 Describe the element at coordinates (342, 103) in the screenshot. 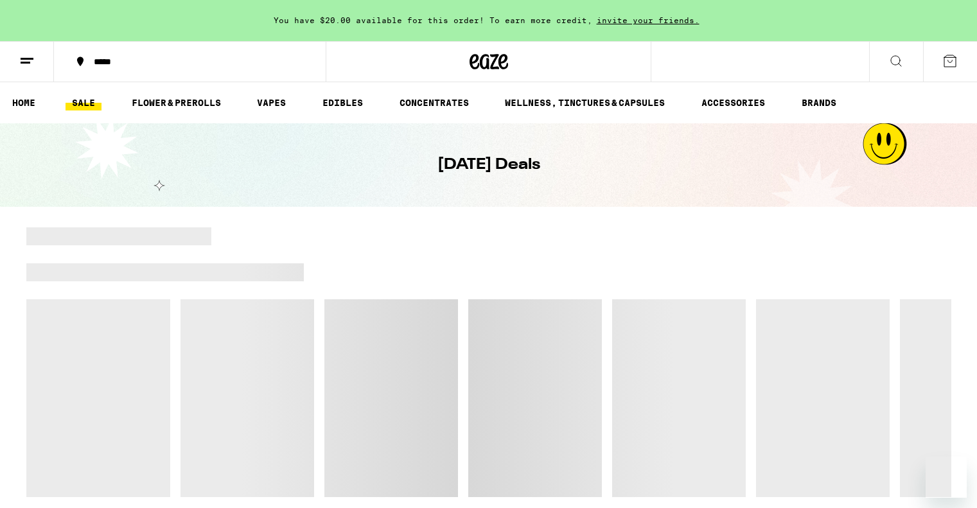

I see `a: EDIBLES` at that location.